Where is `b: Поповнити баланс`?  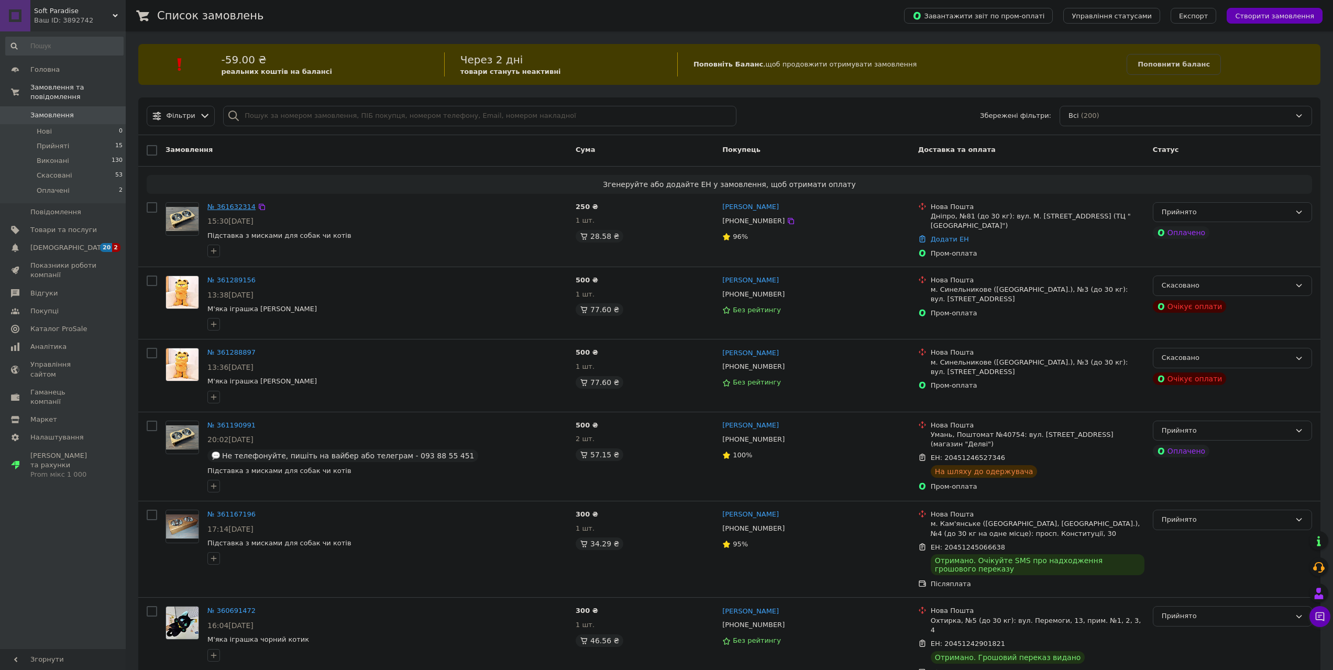
b: Поповнити баланс is located at coordinates (1174, 64).